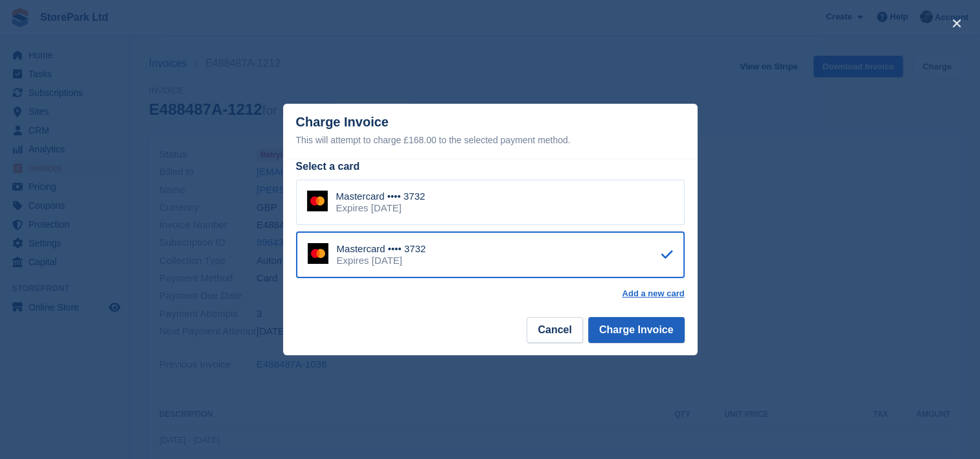 The image size is (980, 459). What do you see at coordinates (490, 140) in the screenshot?
I see `div: This will attempt to charge £168.00 to the selected payment method.` at bounding box center [490, 140].